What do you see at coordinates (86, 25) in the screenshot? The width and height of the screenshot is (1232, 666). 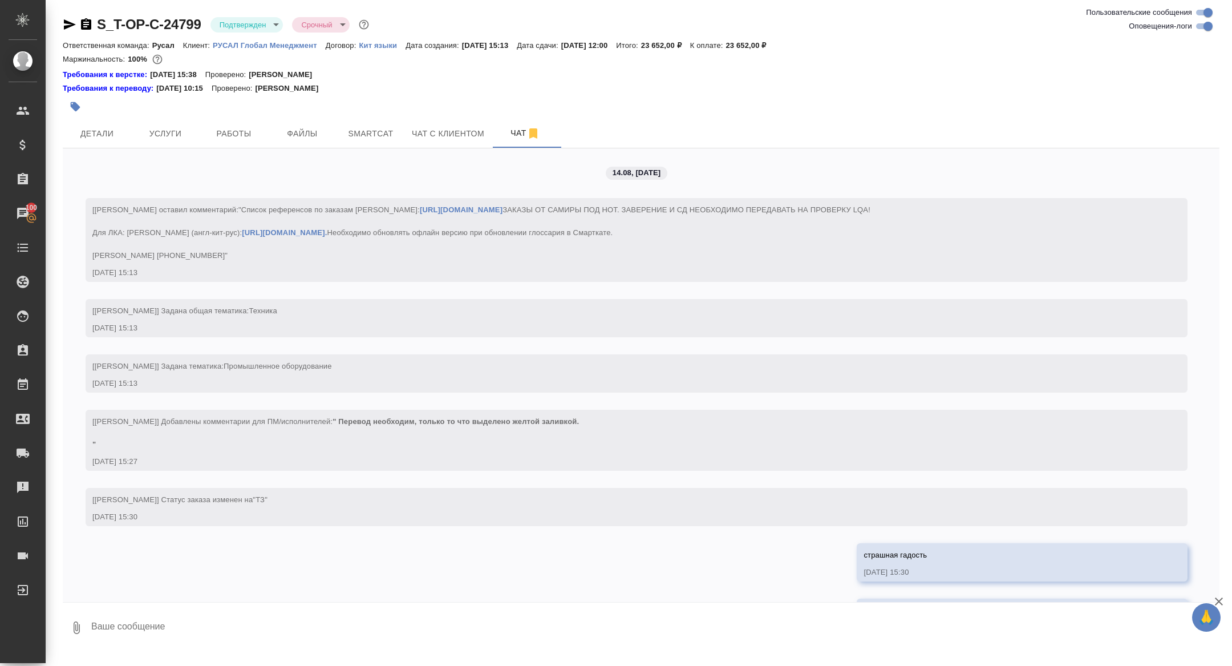 I see `button: Скопировать ссылку` at bounding box center [86, 25].